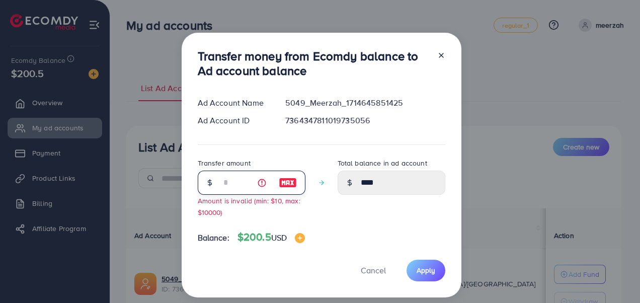 The image size is (640, 303). What do you see at coordinates (249, 206) in the screenshot?
I see `small: Amount is invalid (min: $10, max: $10000)` at bounding box center [249, 206].